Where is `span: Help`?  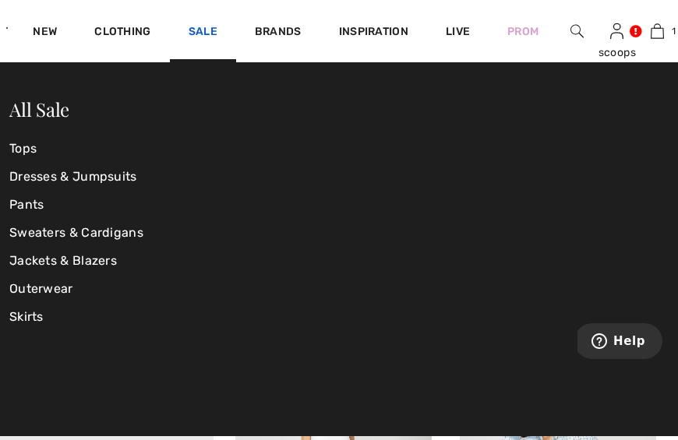
span: Help is located at coordinates (51, 18).